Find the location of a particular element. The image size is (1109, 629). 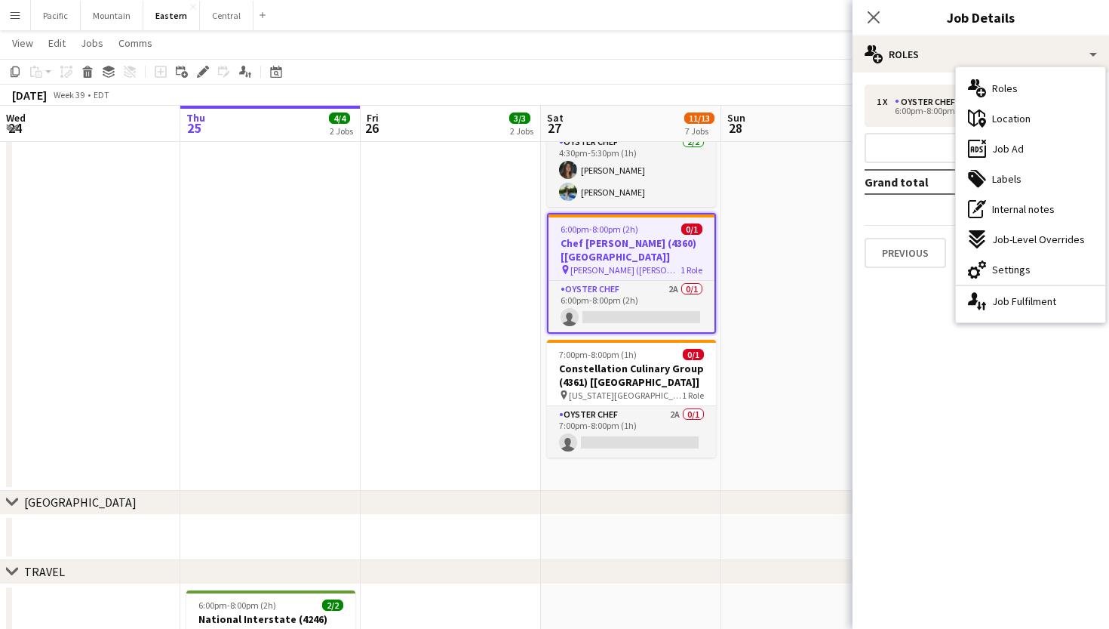

span: 2/2 is located at coordinates (333, 604).